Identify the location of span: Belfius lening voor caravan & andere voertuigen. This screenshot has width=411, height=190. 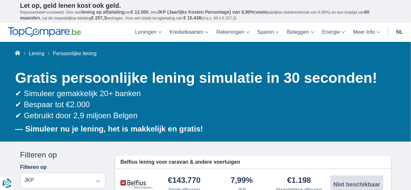
(180, 162).